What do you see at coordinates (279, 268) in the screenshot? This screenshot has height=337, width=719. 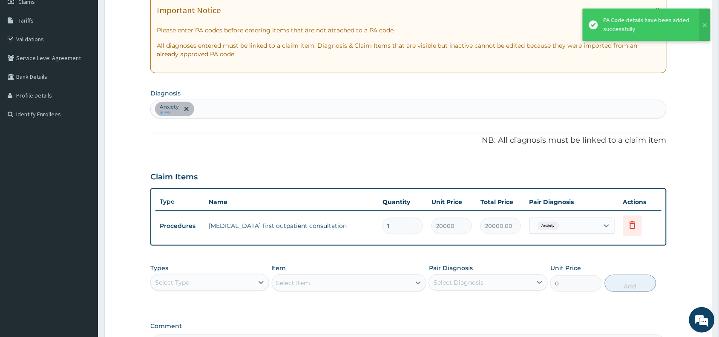 I see `label: Item` at bounding box center [279, 268].